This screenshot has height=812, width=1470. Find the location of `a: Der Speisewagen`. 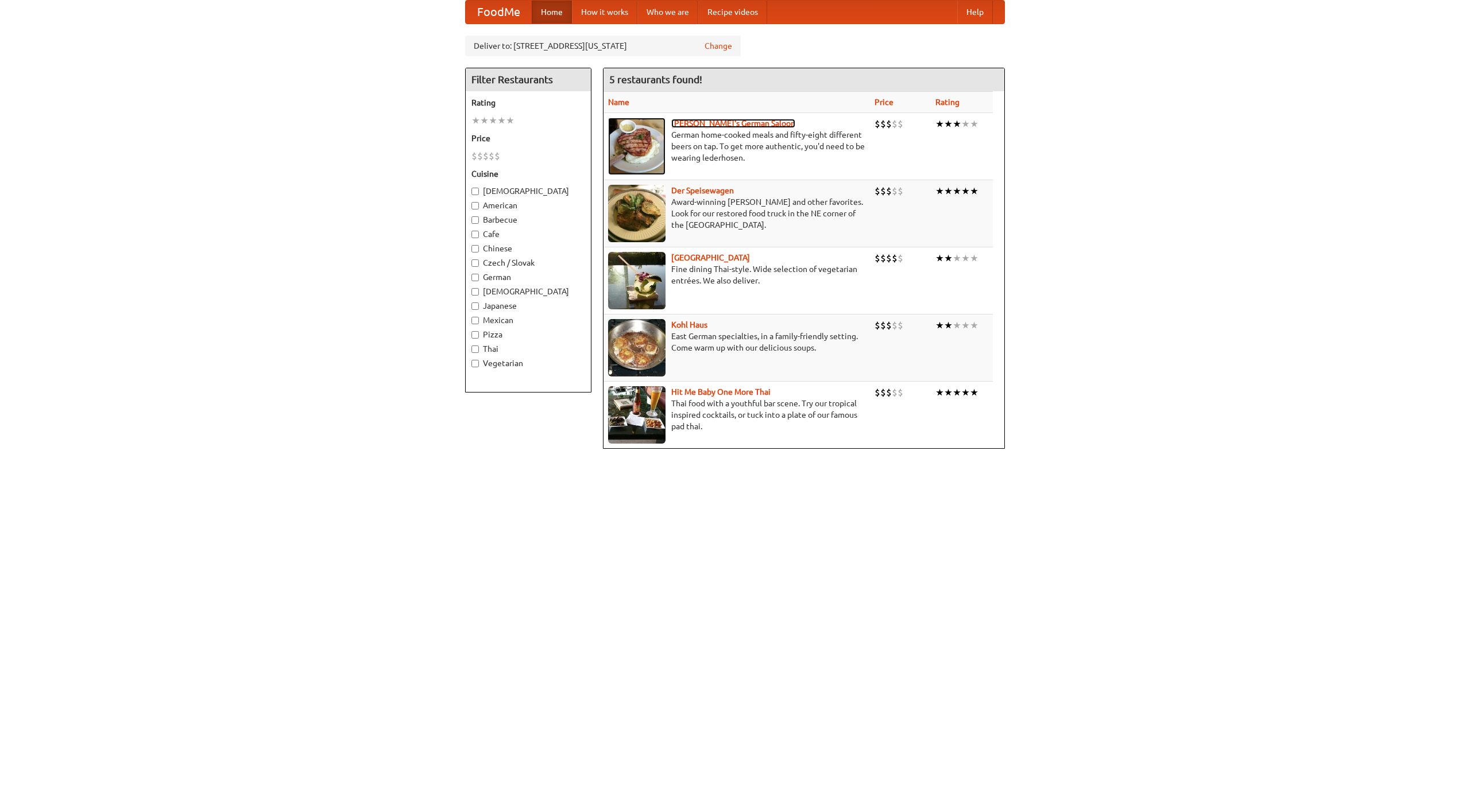

a: Der Speisewagen is located at coordinates (702, 191).